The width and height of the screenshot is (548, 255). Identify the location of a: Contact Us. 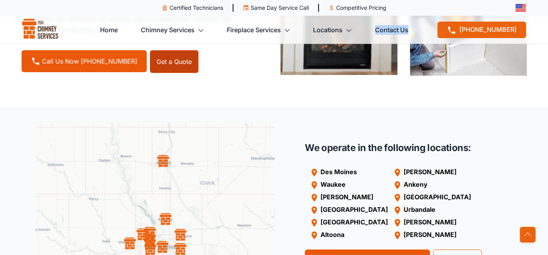
(391, 30).